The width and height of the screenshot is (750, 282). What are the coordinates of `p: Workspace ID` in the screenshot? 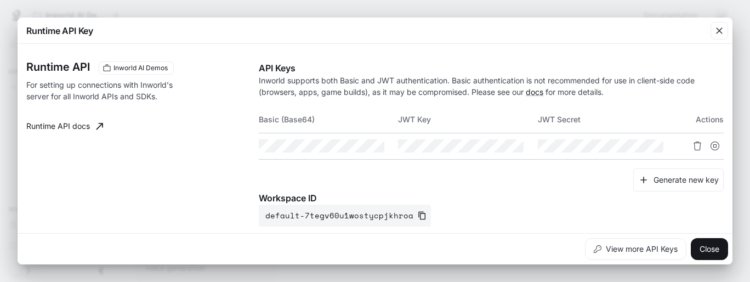 It's located at (491, 198).